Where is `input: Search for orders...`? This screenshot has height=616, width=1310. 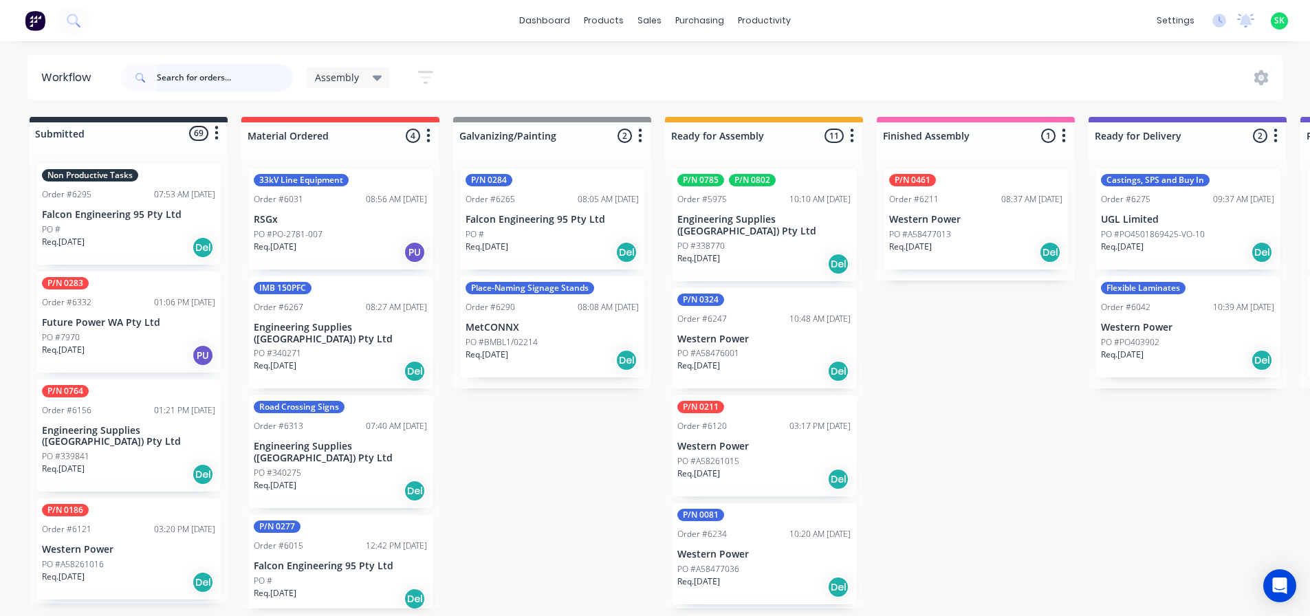 input: Search for orders... is located at coordinates (225, 78).